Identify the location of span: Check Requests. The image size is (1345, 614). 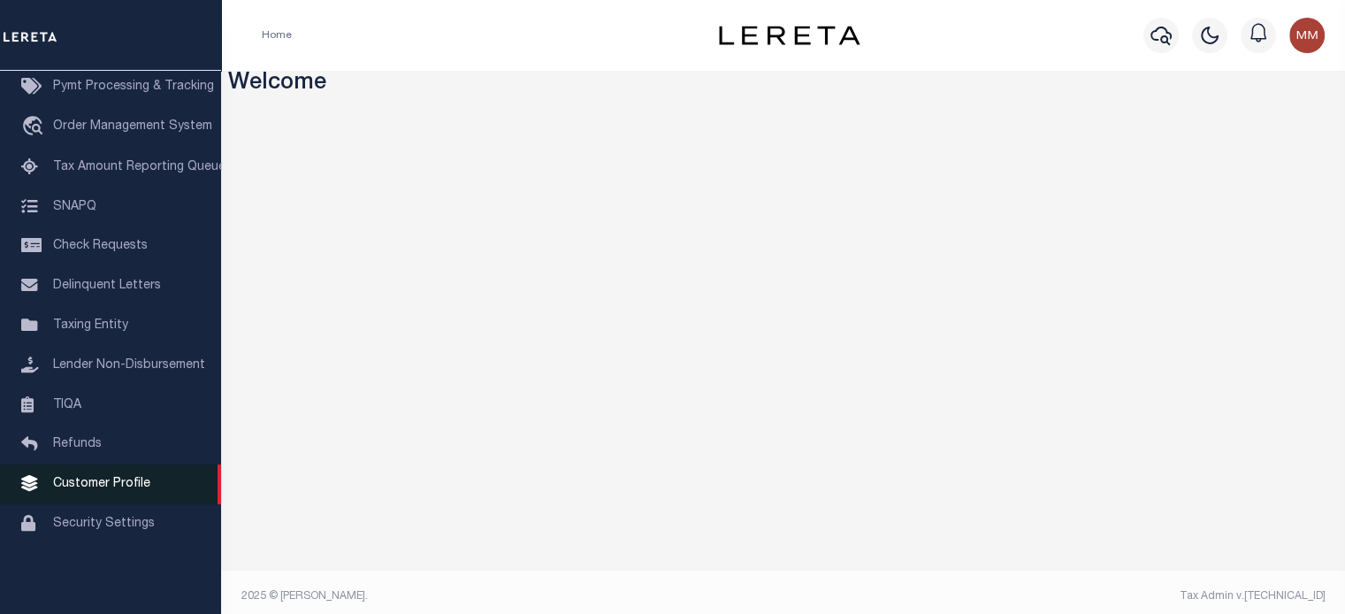
(100, 246).